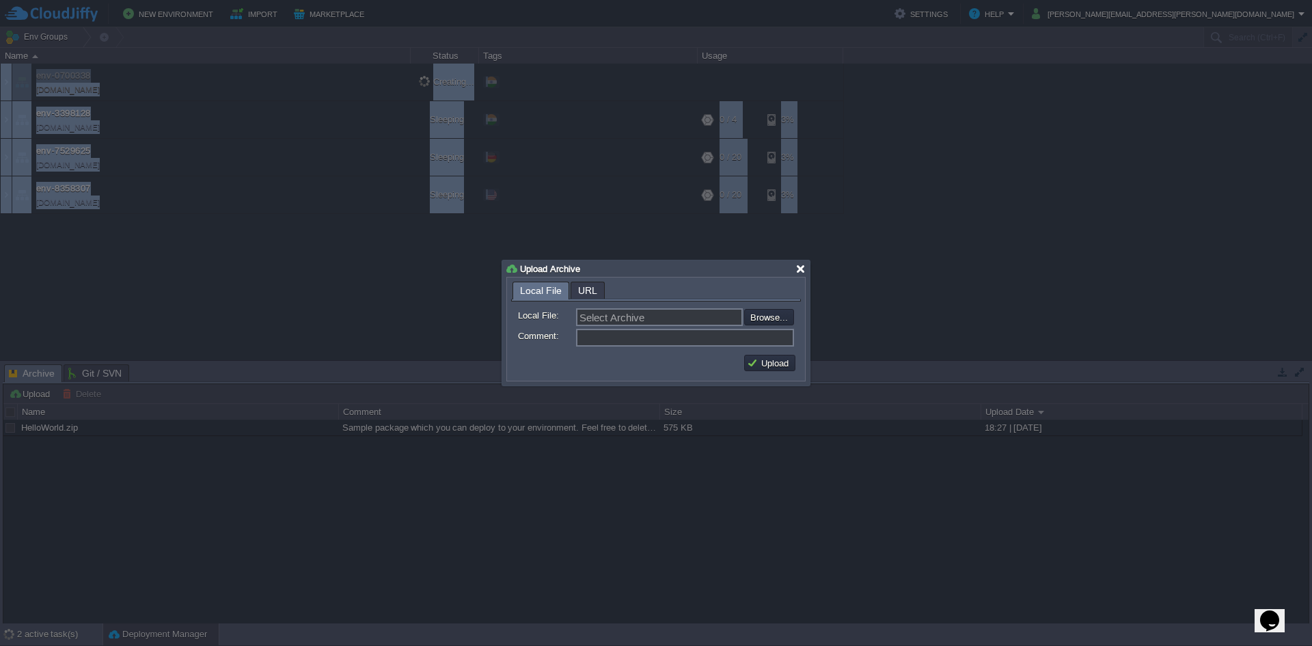 This screenshot has height=646, width=1312. Describe the element at coordinates (770, 363) in the screenshot. I see `button: Upload` at that location.